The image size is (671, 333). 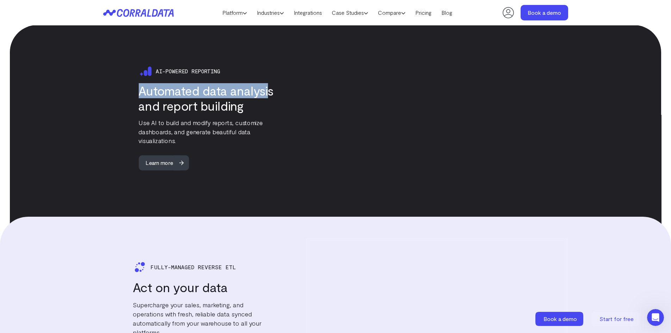 What do you see at coordinates (206, 98) in the screenshot?
I see `h3: Automated data analysis and report building` at bounding box center [206, 98].